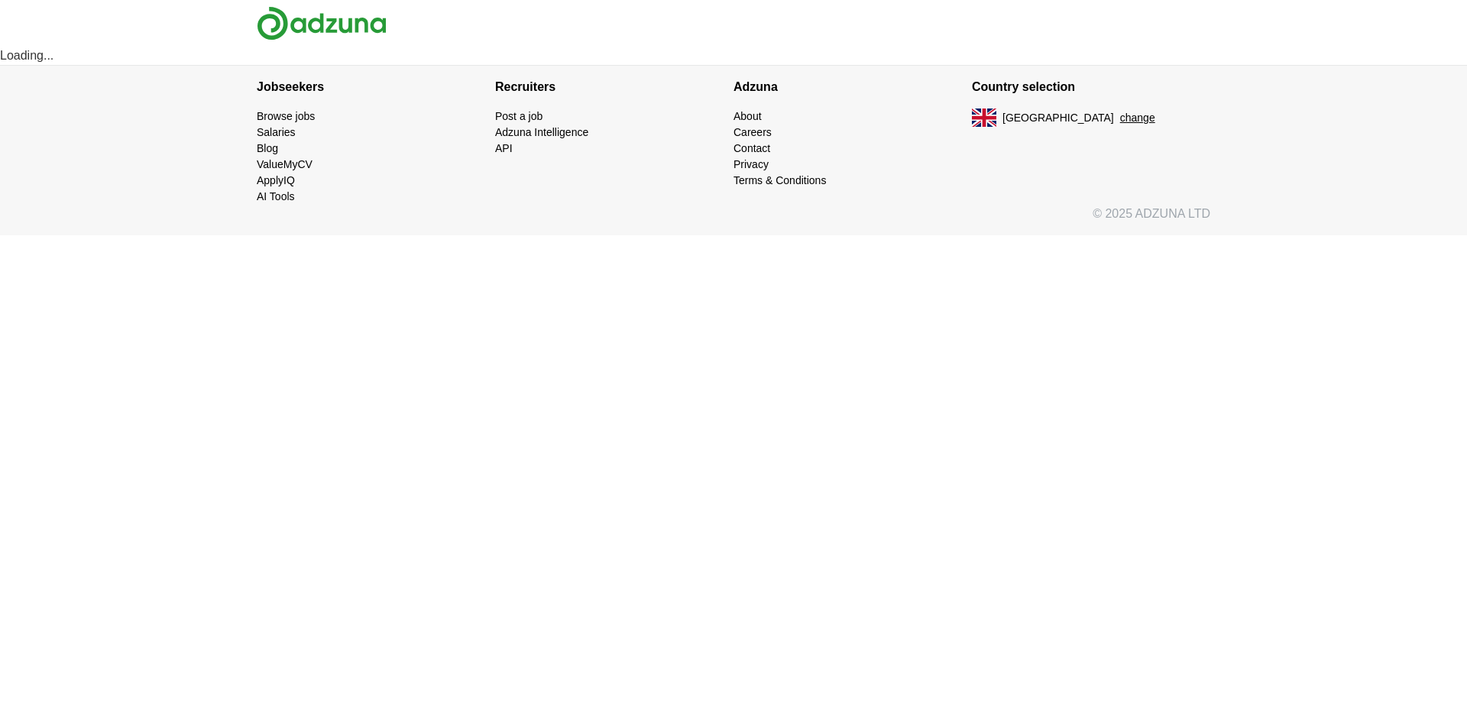 The width and height of the screenshot is (1467, 722). Describe the element at coordinates (284, 164) in the screenshot. I see `a: ValueMyCV` at that location.